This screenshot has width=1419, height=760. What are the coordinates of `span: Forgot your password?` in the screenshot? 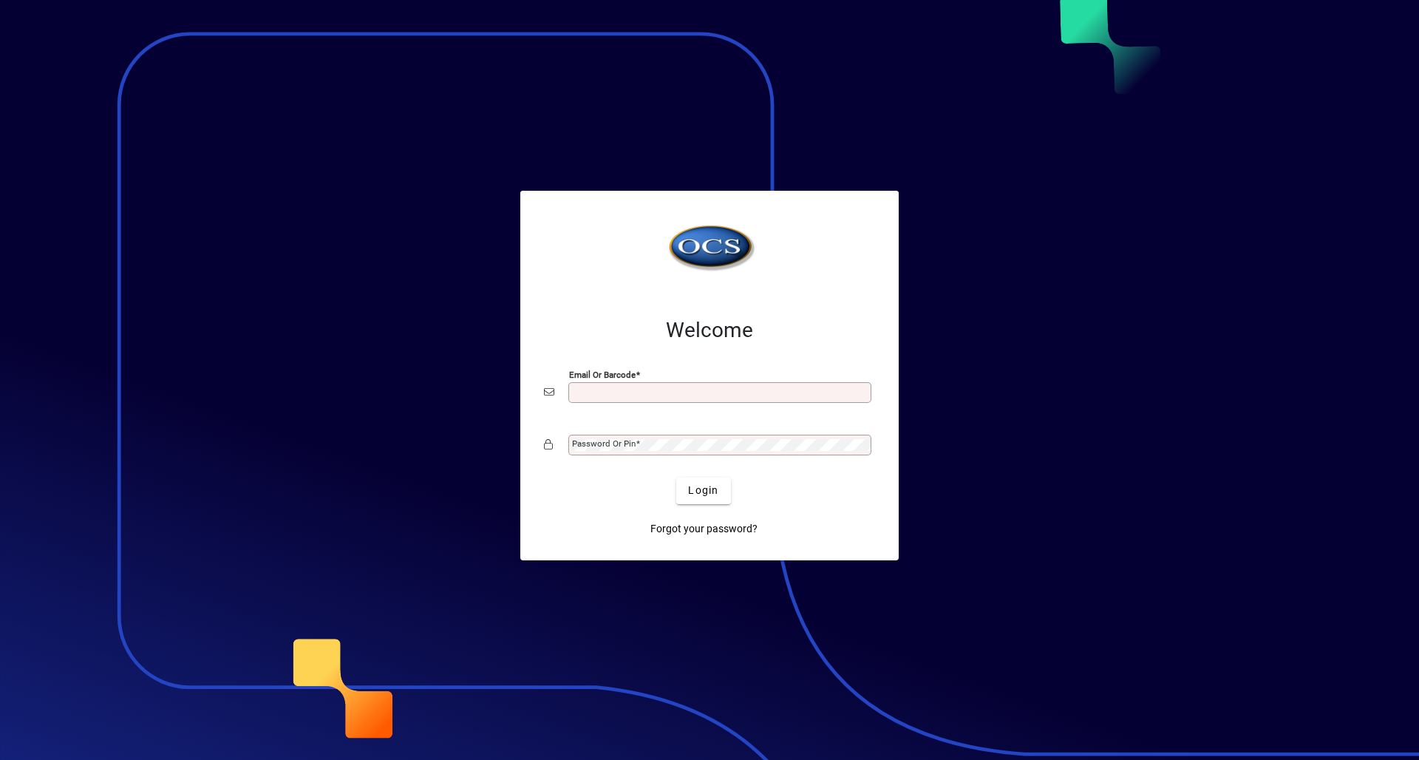 It's located at (704, 529).